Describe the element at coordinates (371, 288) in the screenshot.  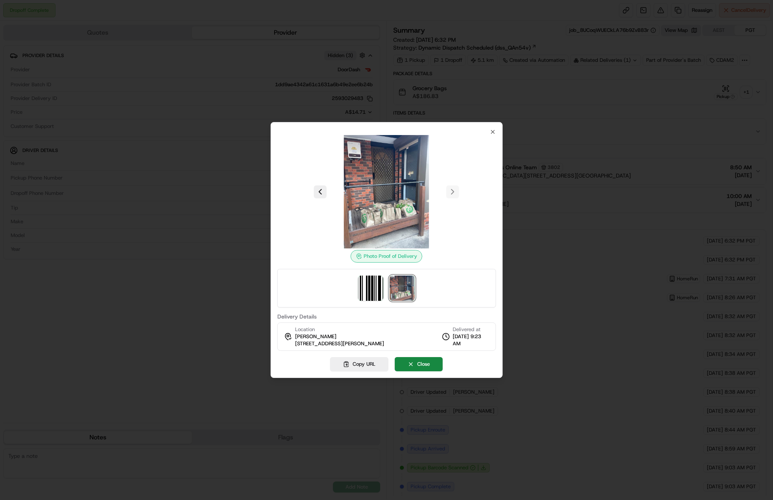
I see `img: barcode_scan_on_pickup image` at that location.